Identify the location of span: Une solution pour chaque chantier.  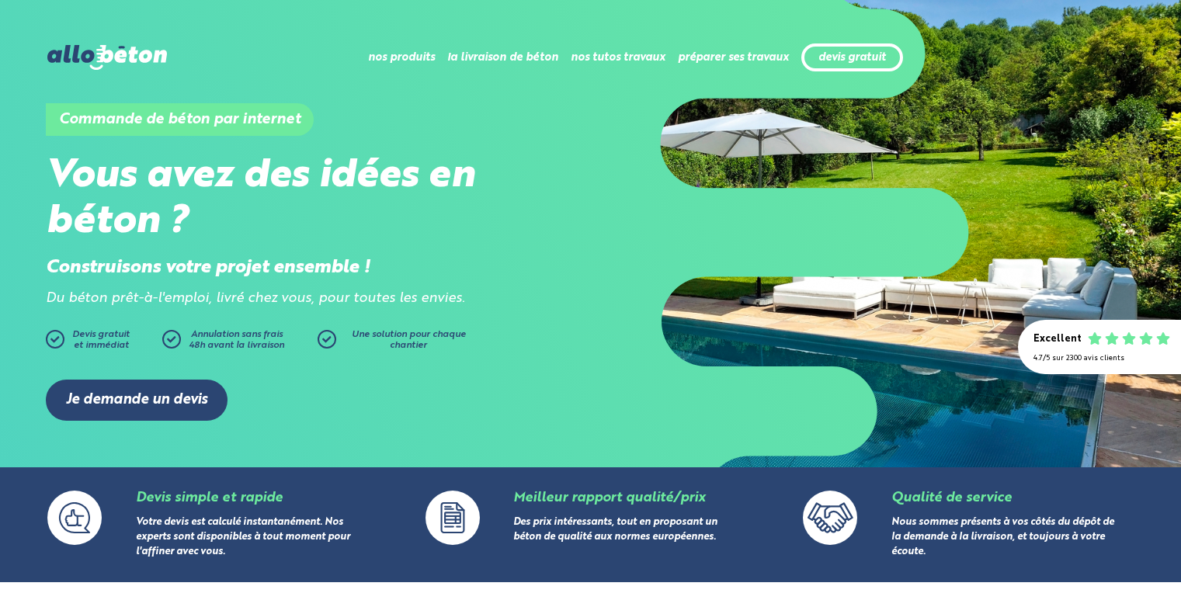
(409, 340).